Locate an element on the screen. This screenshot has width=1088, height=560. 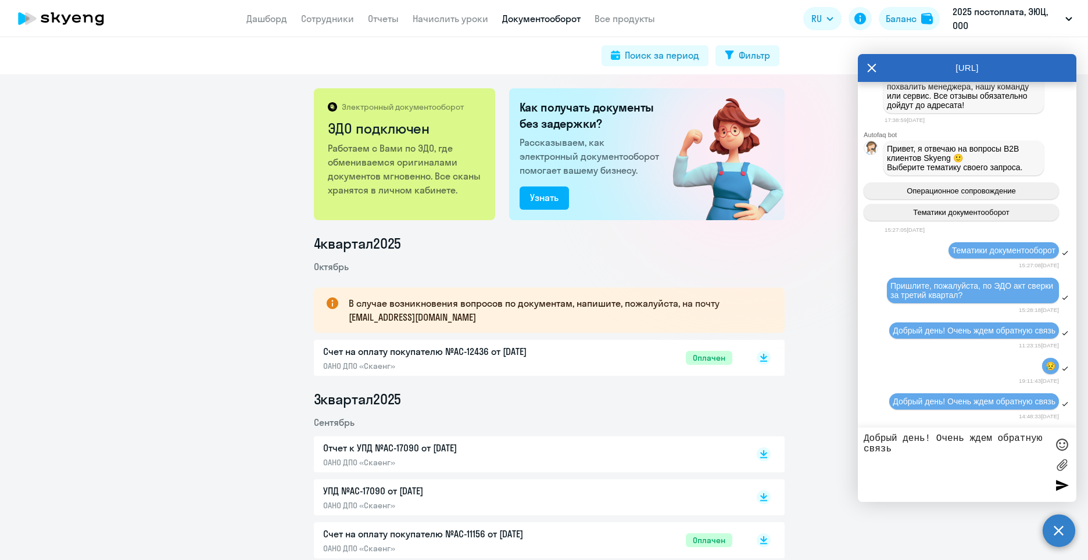
img: connected is located at coordinates (719, 154).